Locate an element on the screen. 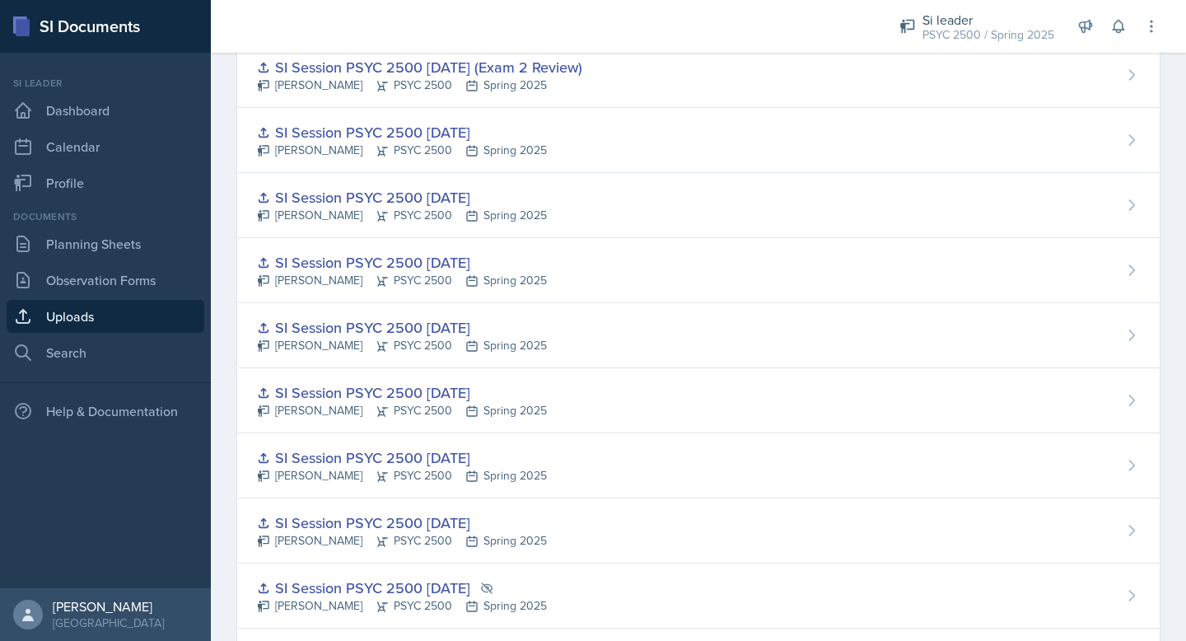 Image resolution: width=1186 pixels, height=641 pixels. a: Profile is located at coordinates (105, 183).